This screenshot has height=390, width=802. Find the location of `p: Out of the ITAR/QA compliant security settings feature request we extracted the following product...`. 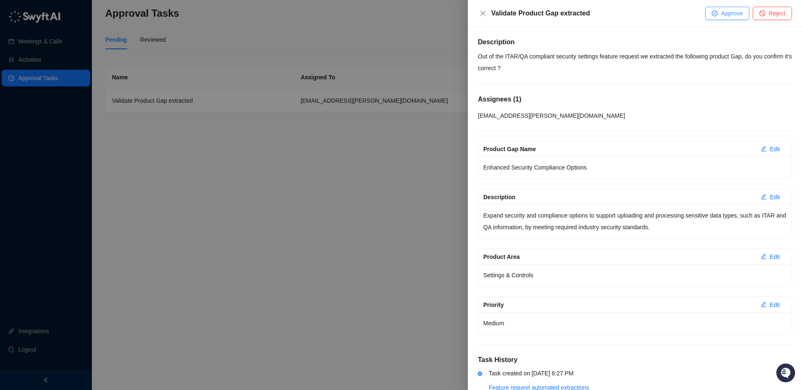

p: Out of the ITAR/QA compliant security settings feature request we extracted the following product... is located at coordinates (635, 62).